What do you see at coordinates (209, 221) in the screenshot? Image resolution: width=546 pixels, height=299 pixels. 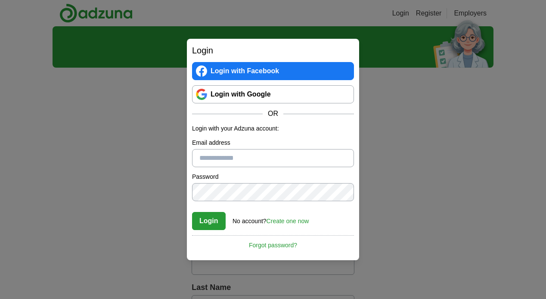 I see `button: Login` at bounding box center [209, 221].